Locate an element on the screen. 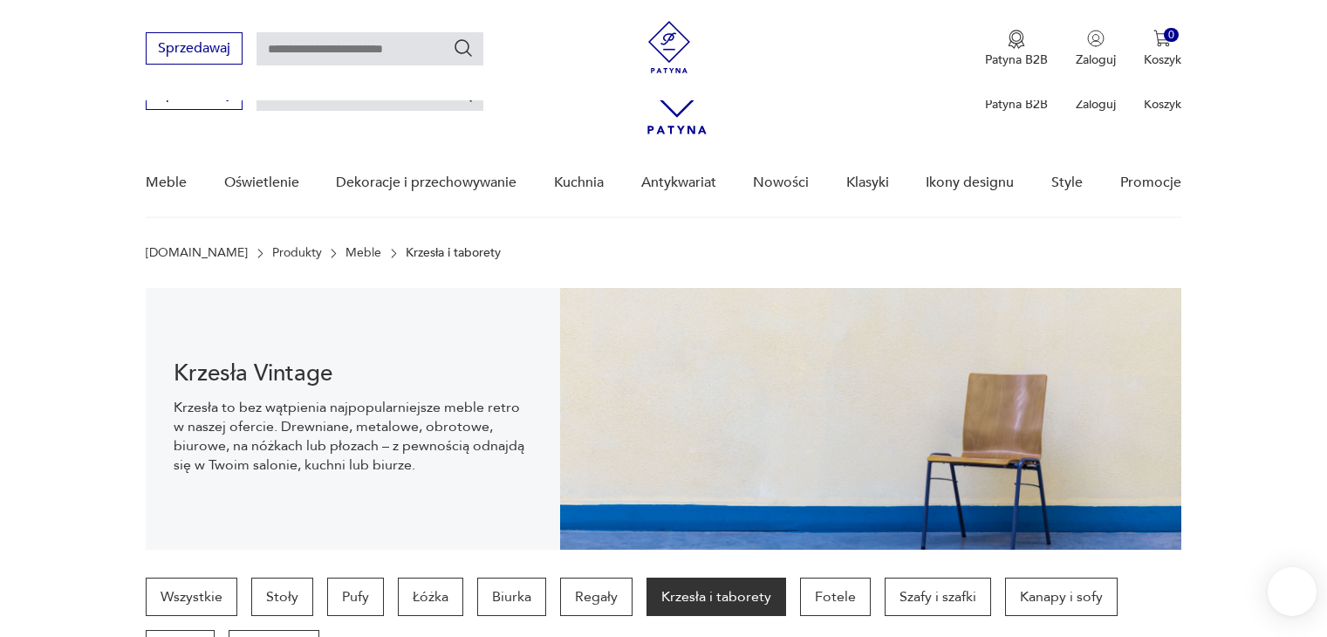 The image size is (1327, 637). a: Fotele is located at coordinates (835, 597).